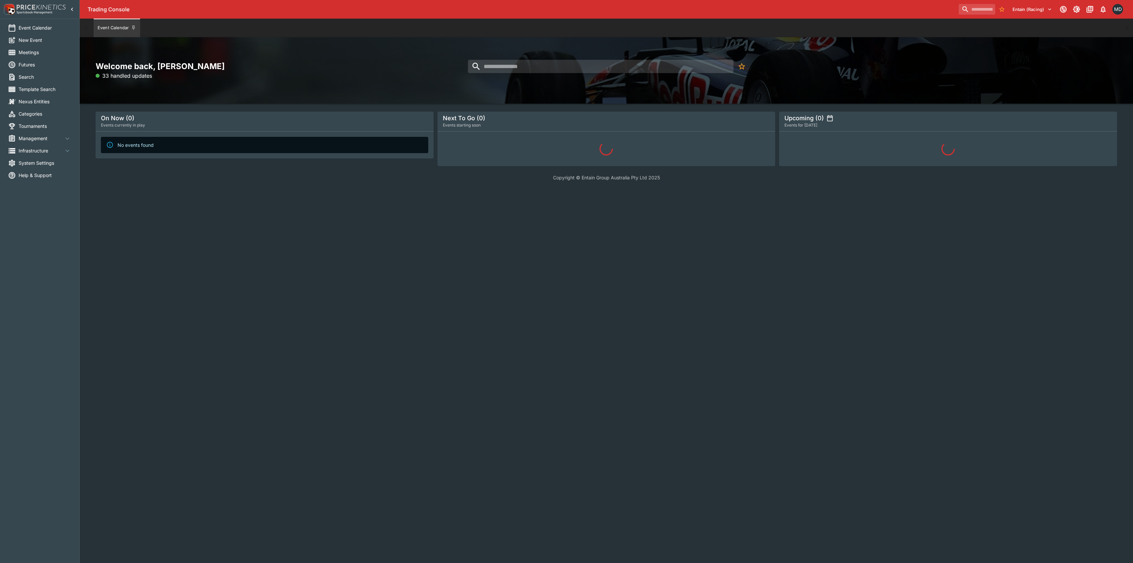  Describe the element at coordinates (1103, 9) in the screenshot. I see `button: Notifications` at that location.